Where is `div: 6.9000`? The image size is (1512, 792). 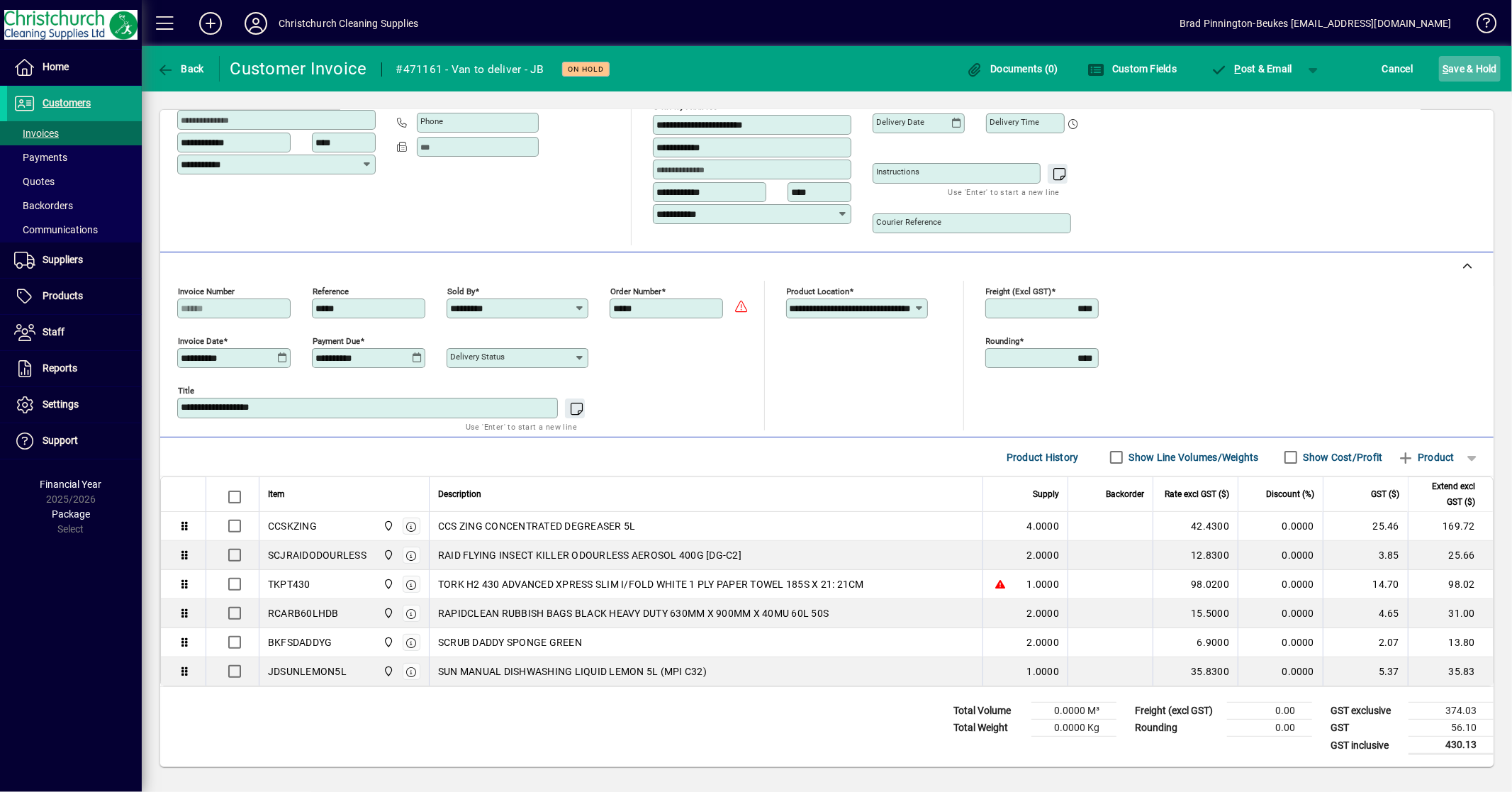 div: 6.9000 is located at coordinates (1195, 642).